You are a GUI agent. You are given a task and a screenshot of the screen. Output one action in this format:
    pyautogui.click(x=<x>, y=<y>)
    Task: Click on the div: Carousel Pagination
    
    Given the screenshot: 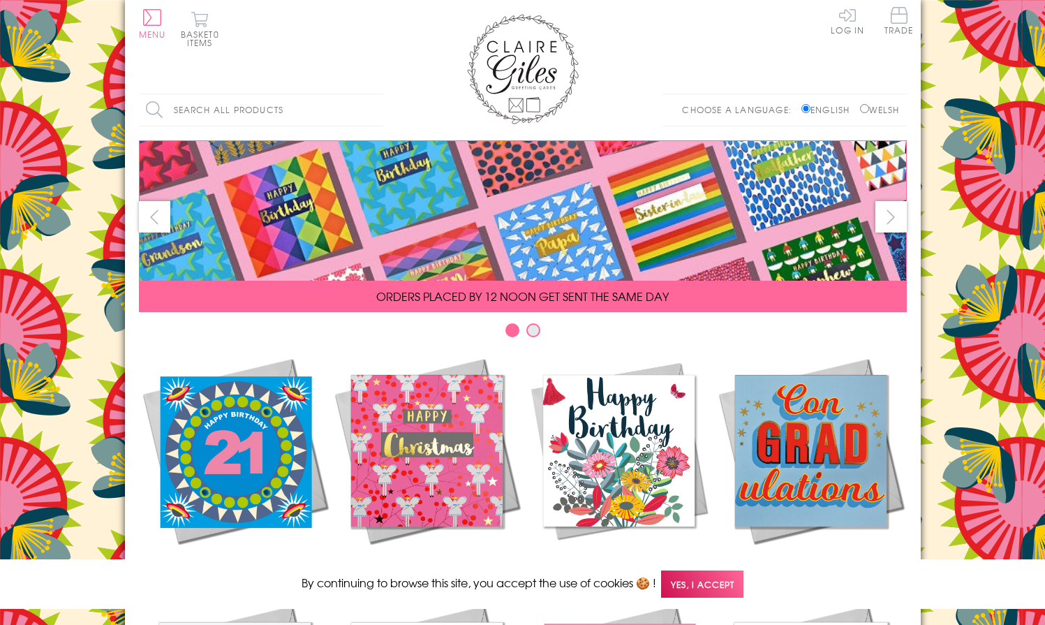 What is the action you would take?
    pyautogui.click(x=523, y=333)
    